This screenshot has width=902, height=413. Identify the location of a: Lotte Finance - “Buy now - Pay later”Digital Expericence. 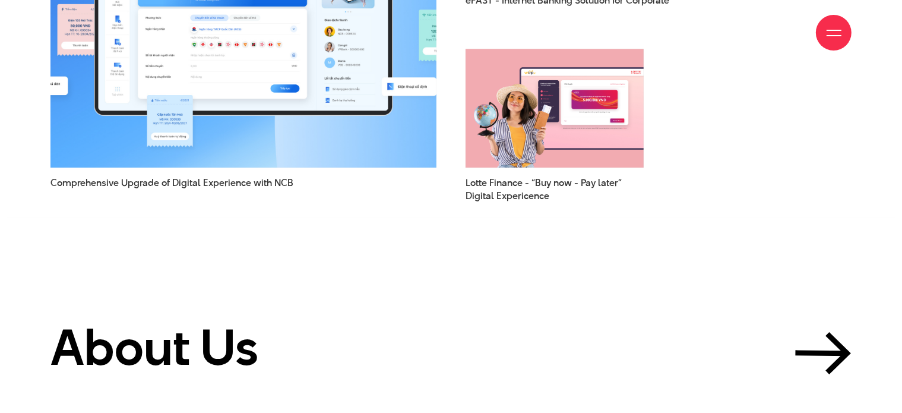
(555, 189).